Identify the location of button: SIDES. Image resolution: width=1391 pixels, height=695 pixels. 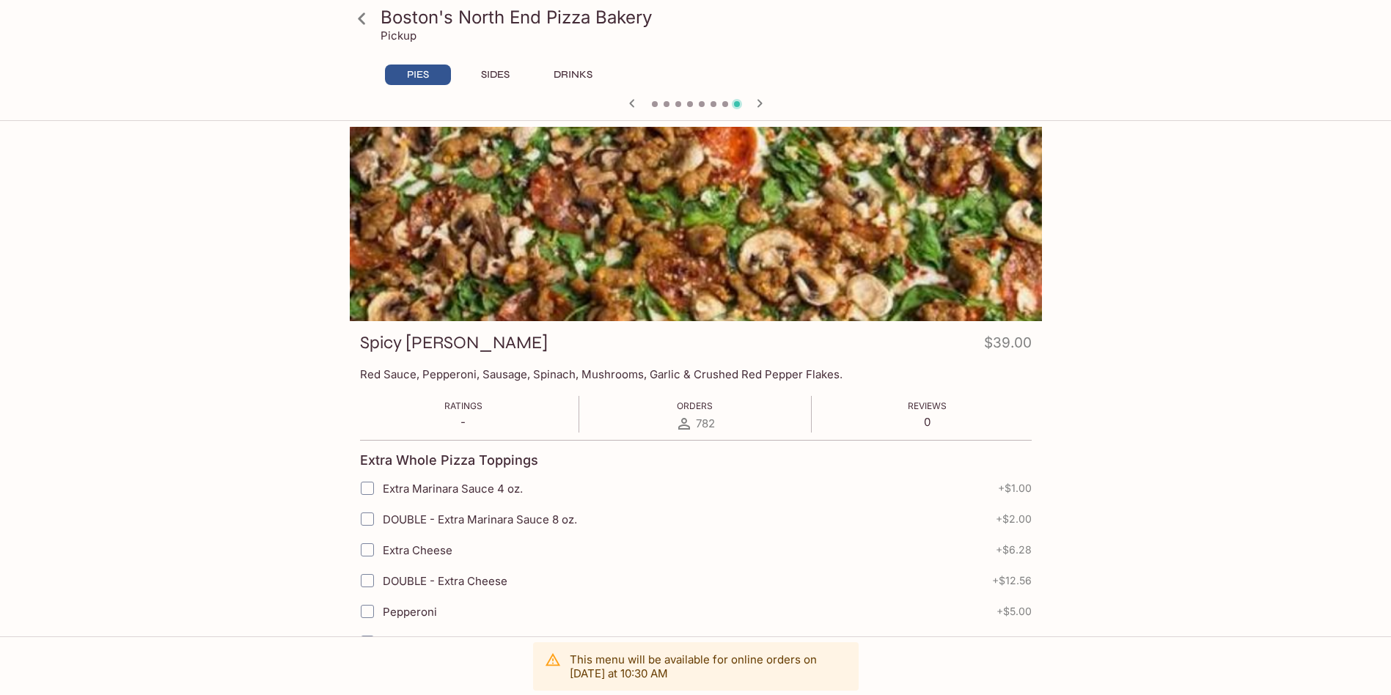
(496, 75).